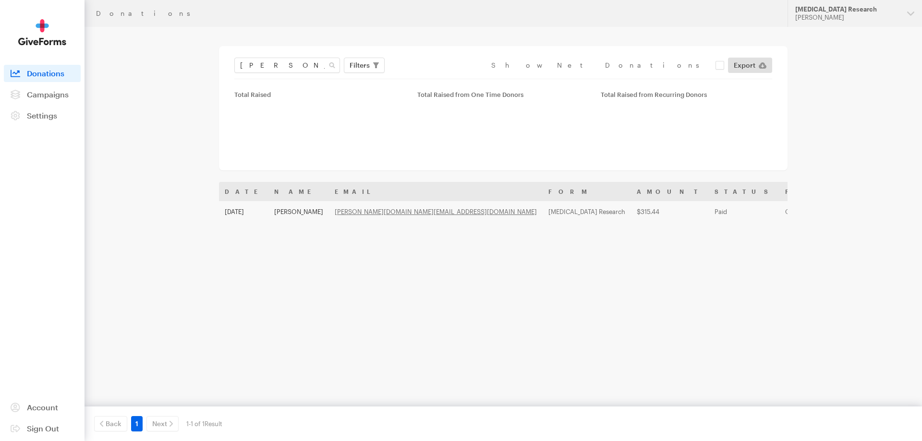  What do you see at coordinates (360, 65) in the screenshot?
I see `span: Filters` at bounding box center [360, 65].